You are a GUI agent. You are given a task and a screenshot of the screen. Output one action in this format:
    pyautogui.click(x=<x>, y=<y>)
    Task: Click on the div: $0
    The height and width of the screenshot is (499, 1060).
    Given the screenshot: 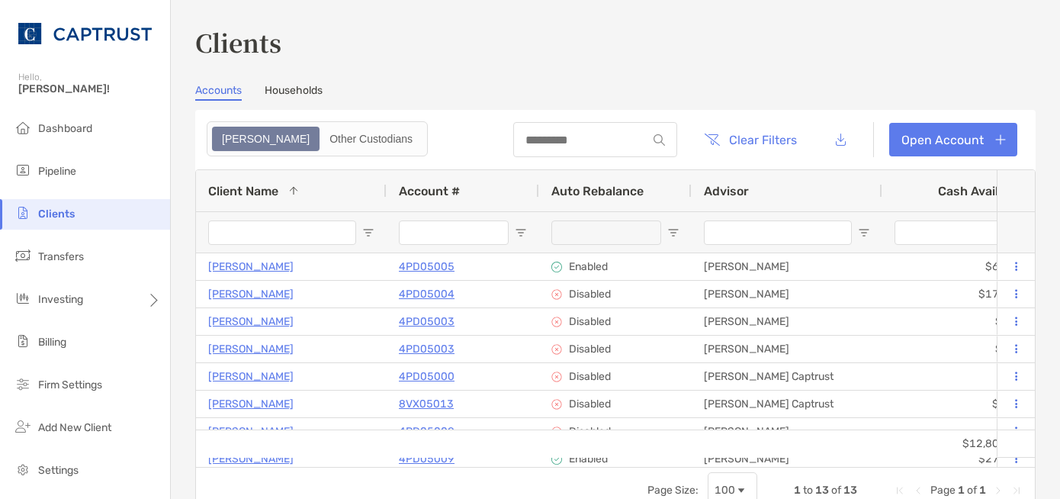 What is the action you would take?
    pyautogui.click(x=958, y=431)
    